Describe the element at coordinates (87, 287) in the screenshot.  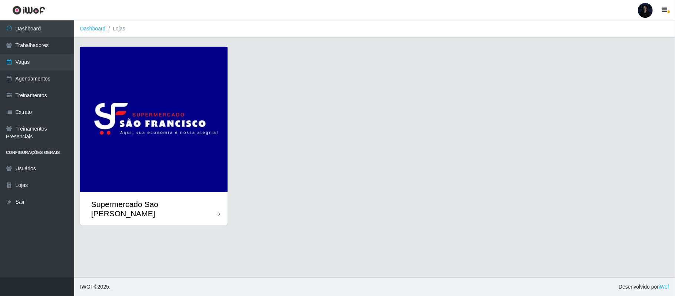
I see `span: IWOF` at that location.